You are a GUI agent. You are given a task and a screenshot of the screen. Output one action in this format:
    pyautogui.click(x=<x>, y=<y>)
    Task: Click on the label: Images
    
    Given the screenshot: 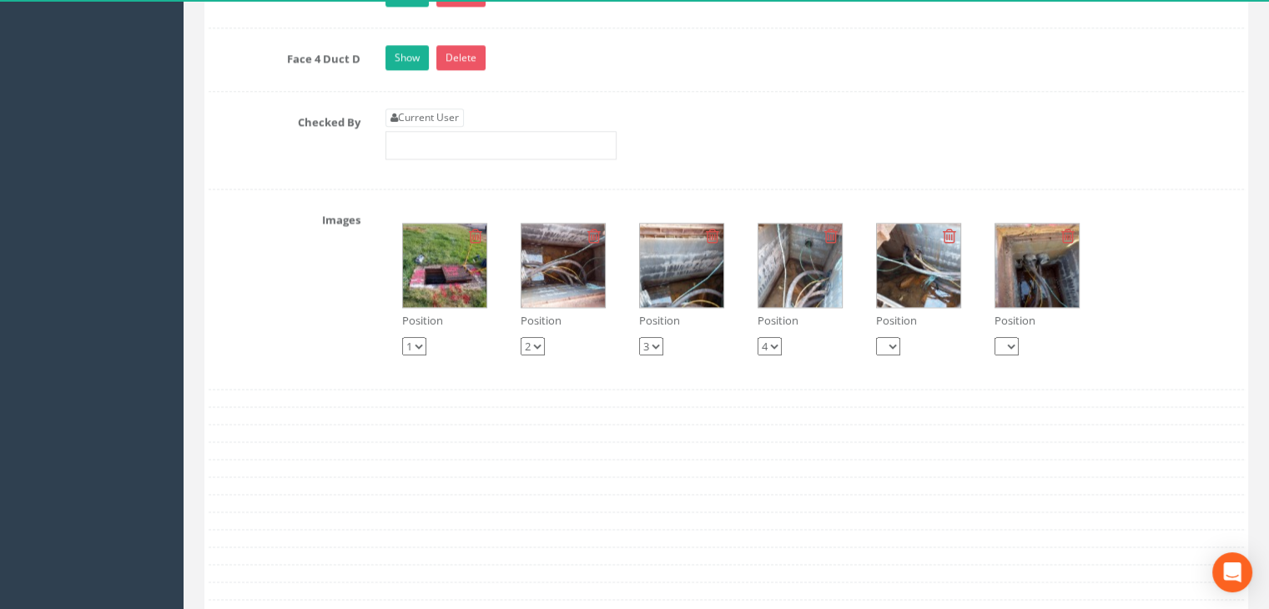 What is the action you would take?
    pyautogui.click(x=284, y=217)
    